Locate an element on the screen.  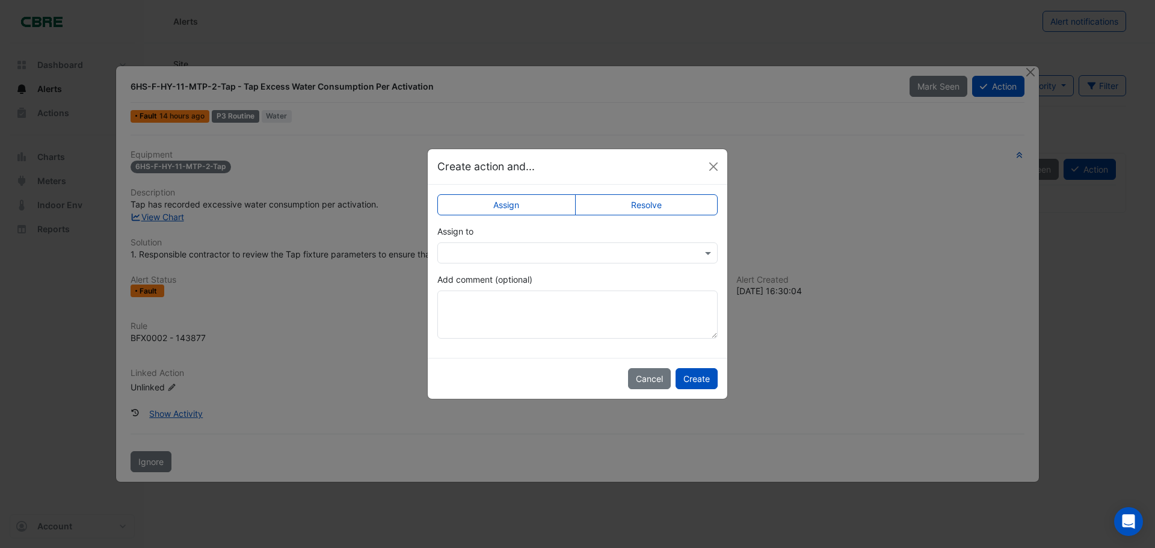
div: Open Intercom Messenger is located at coordinates (1129, 522).